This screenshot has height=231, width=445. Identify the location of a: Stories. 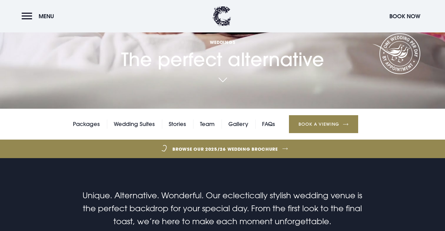
(177, 124).